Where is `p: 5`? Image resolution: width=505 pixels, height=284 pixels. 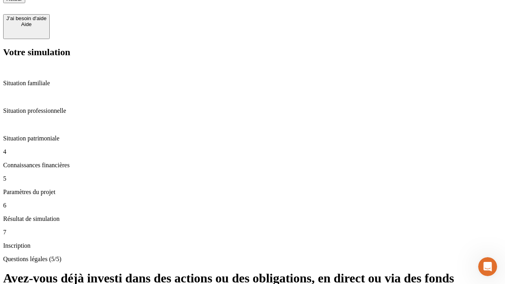
p: 5 is located at coordinates (253, 179).